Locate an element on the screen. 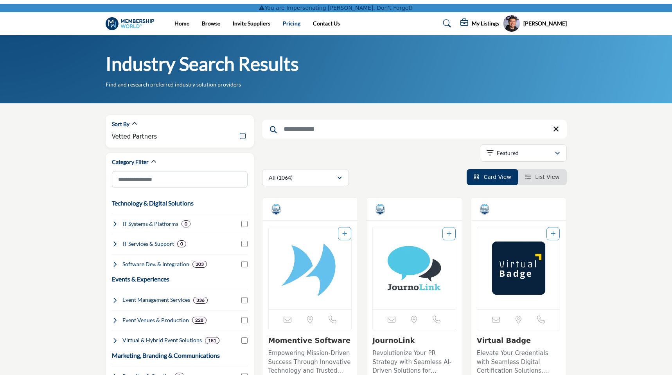 This screenshot has height=375, width=672. h3: Momentive Software is located at coordinates (310, 340).